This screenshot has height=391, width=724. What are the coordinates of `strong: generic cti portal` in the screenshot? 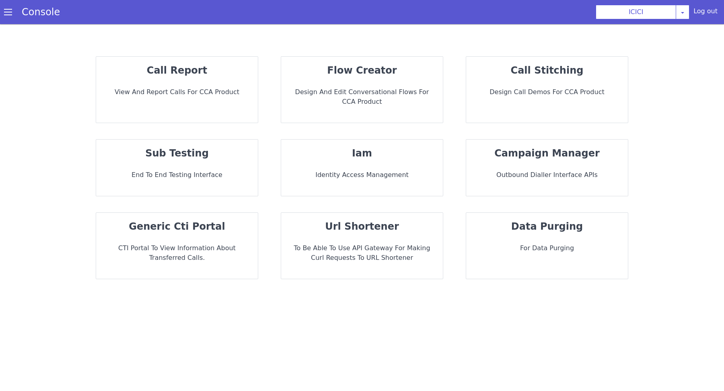 It's located at (177, 226).